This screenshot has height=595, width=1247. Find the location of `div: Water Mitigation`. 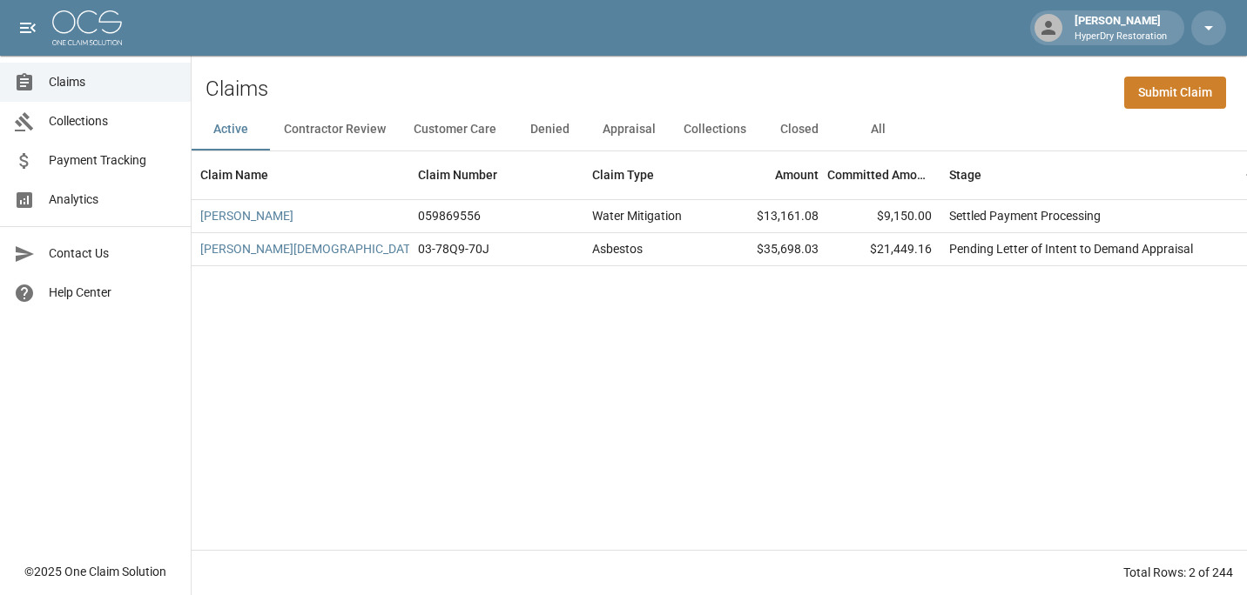

div: Water Mitigation is located at coordinates (636, 216).